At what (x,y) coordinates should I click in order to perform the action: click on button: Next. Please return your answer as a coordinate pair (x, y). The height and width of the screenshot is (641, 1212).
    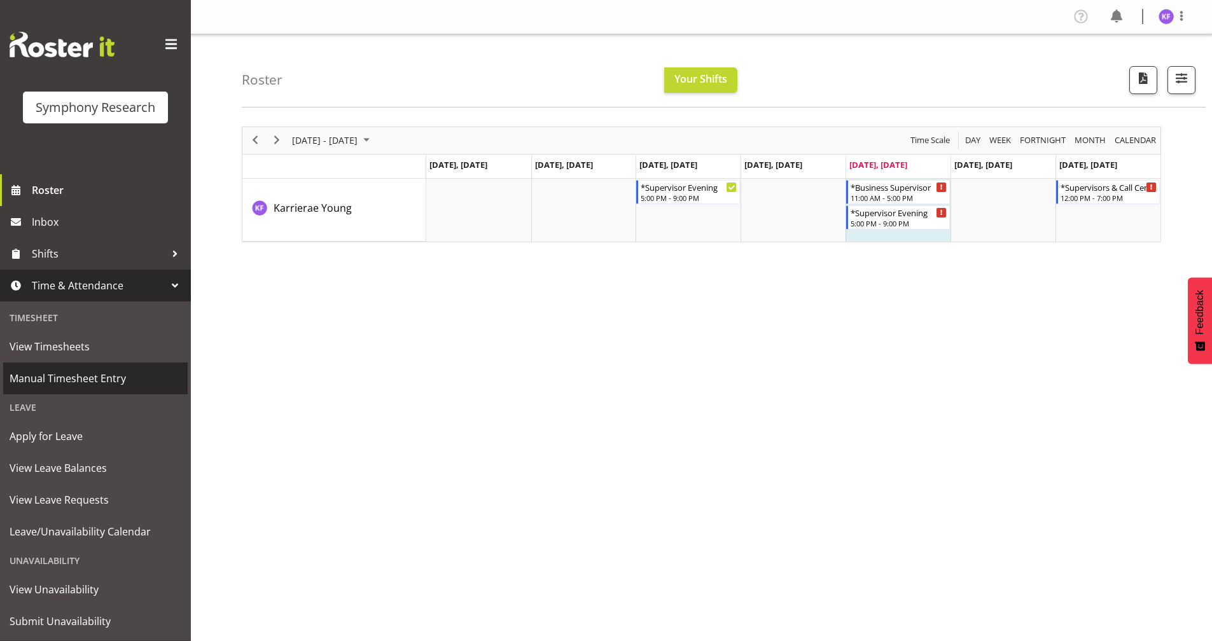
    Looking at the image, I should click on (277, 140).